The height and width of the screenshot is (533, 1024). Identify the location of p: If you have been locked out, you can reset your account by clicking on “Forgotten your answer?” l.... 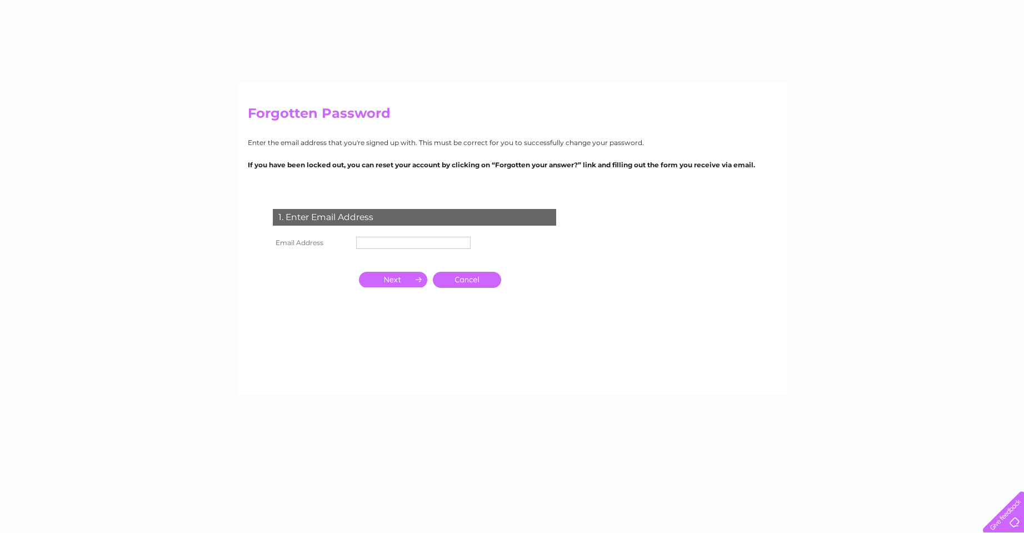
(512, 165).